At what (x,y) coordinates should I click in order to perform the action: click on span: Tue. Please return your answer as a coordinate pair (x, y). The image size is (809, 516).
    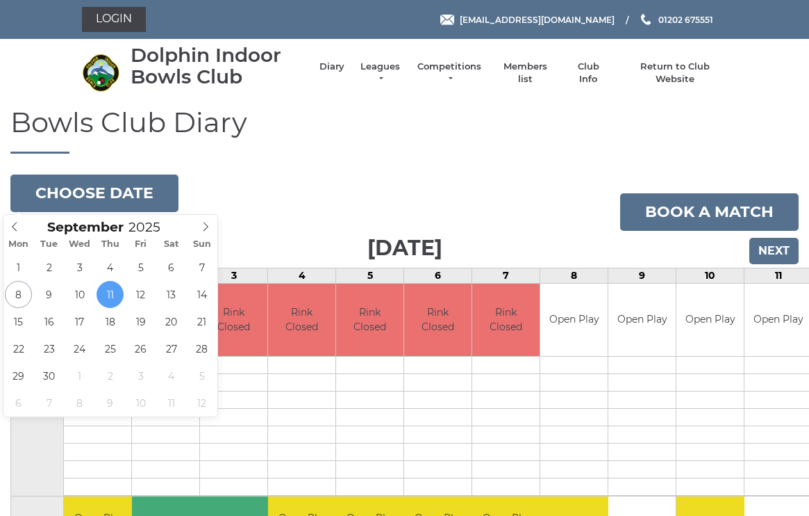
    Looking at the image, I should click on (49, 244).